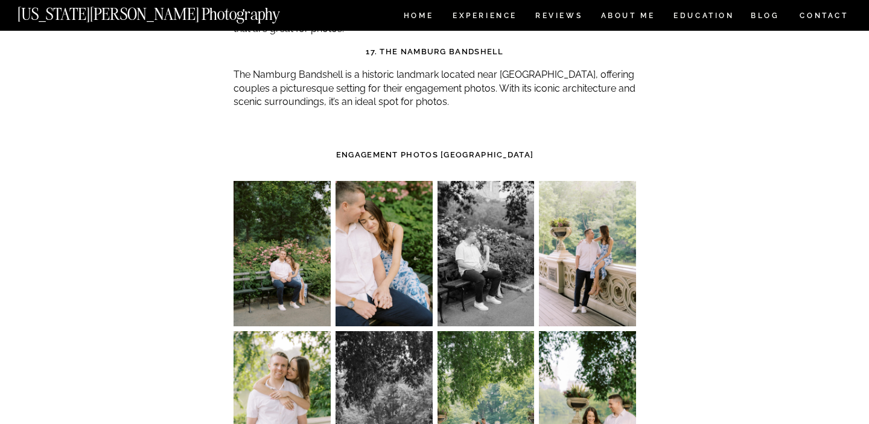  Describe the element at coordinates (704, 17) in the screenshot. I see `a: EDUCATION` at that location.